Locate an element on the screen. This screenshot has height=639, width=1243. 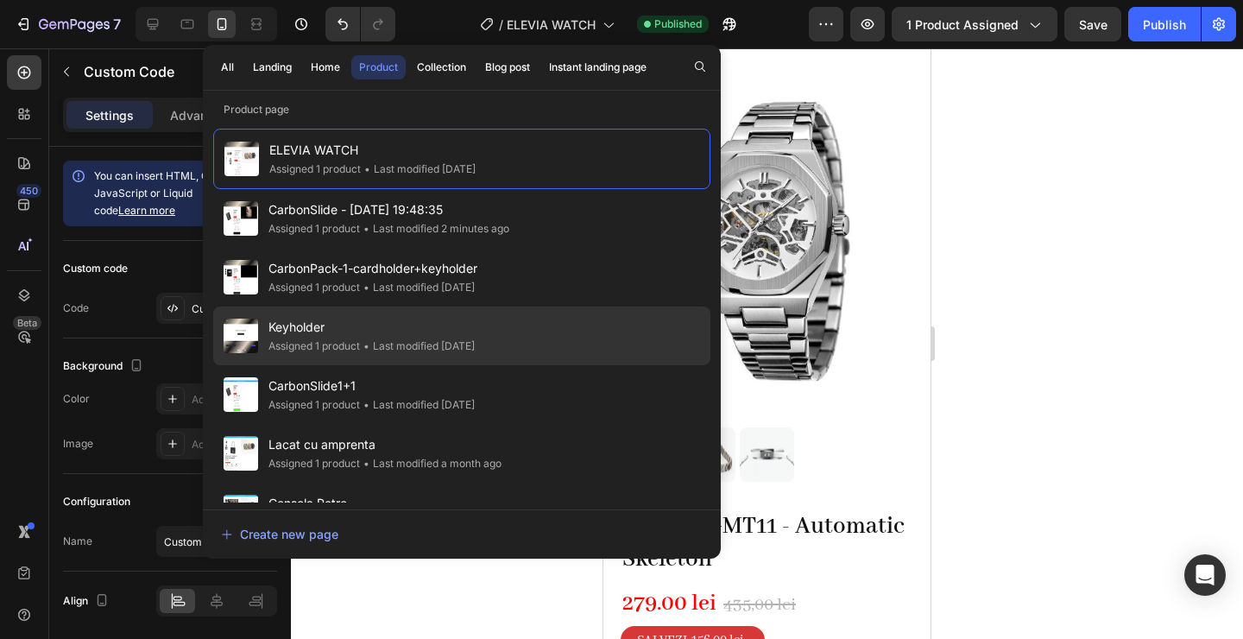
button: Product is located at coordinates (378, 67).